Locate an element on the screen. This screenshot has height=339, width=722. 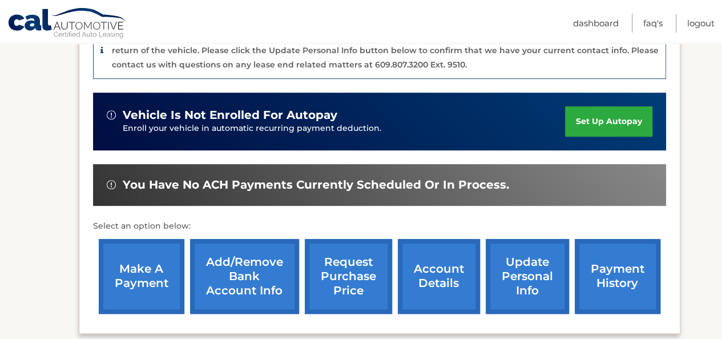
a: make a payment is located at coordinates (142, 276).